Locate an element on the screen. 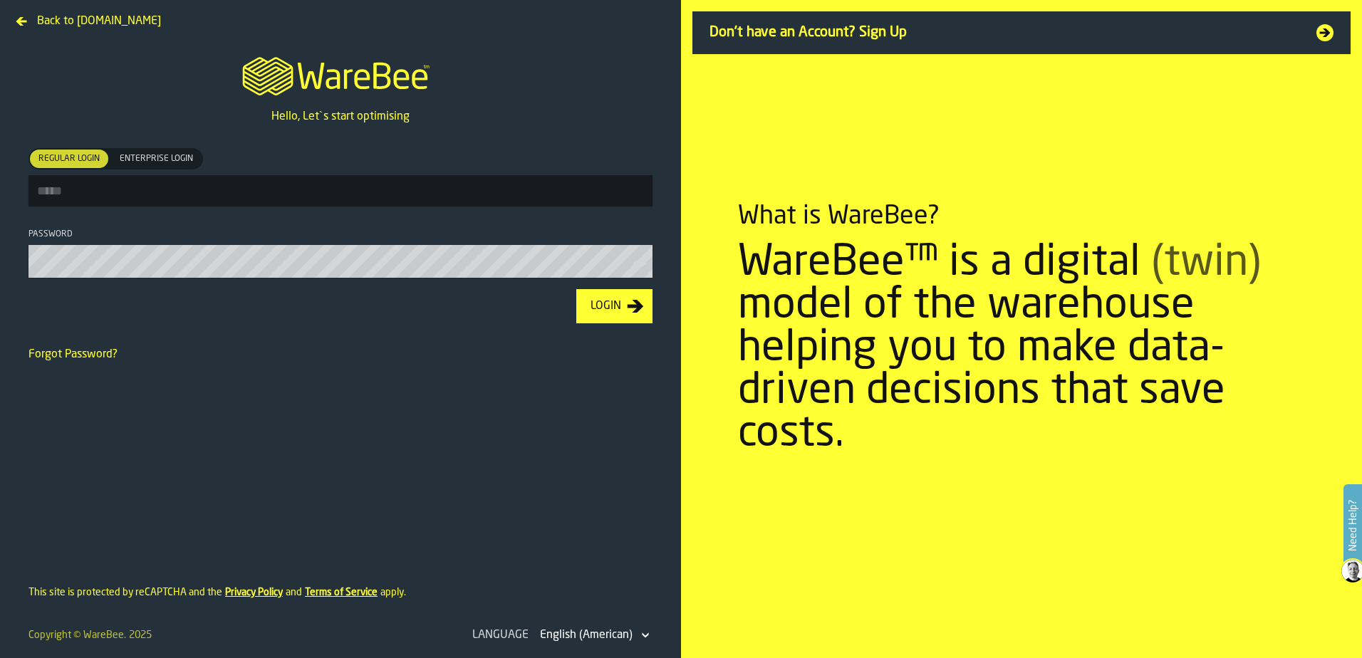 Image resolution: width=1362 pixels, height=658 pixels. label: button-toolbar-Password is located at coordinates (340, 254).